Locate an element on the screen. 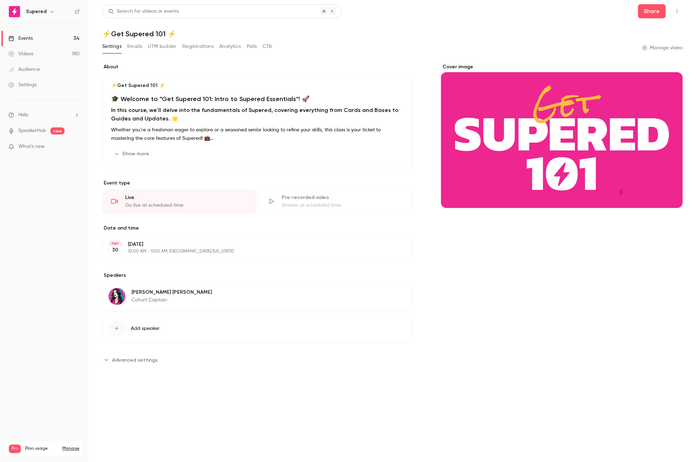 The height and width of the screenshot is (462, 697). section: Cover image is located at coordinates (562, 136).